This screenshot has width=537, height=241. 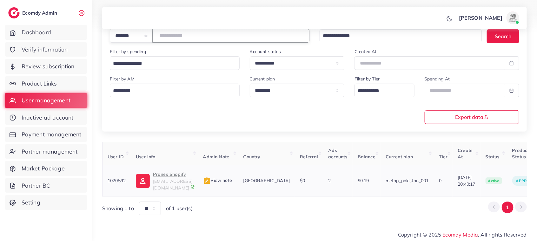 What do you see at coordinates (46, 202) in the screenshot?
I see `a: Setting` at bounding box center [46, 202].